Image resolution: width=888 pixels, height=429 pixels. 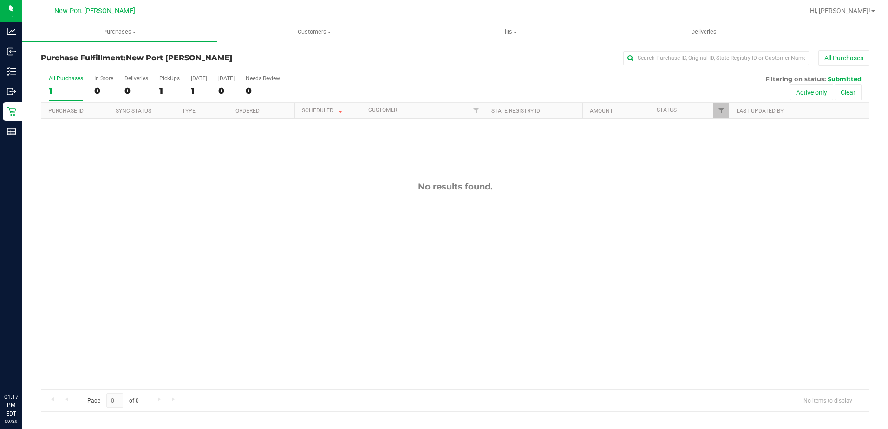 What do you see at coordinates (136, 78) in the screenshot?
I see `div: Deliveries` at bounding box center [136, 78].